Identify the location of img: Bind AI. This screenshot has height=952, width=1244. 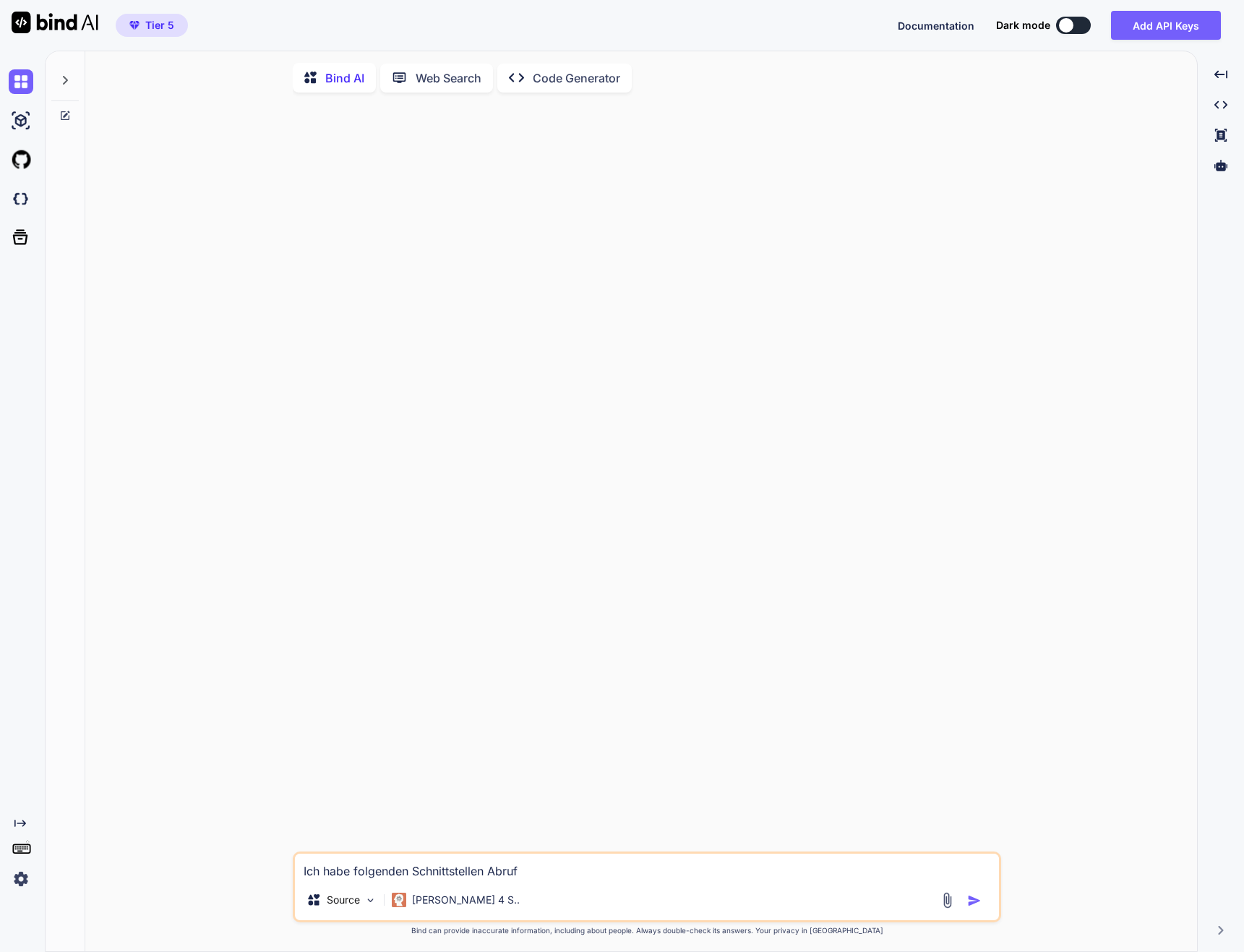
(55, 23).